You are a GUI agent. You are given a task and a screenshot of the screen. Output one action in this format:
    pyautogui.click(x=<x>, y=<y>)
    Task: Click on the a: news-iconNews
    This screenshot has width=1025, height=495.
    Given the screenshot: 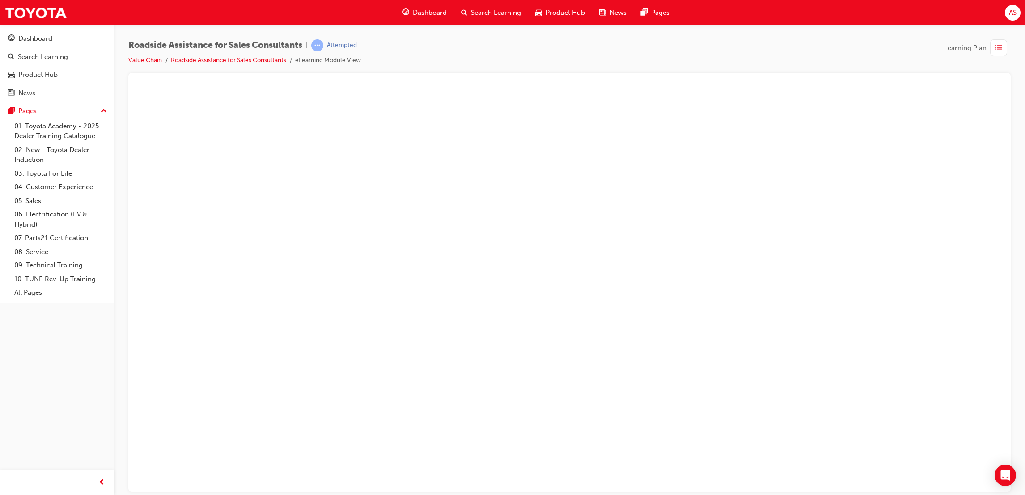 What is the action you would take?
    pyautogui.click(x=612, y=13)
    